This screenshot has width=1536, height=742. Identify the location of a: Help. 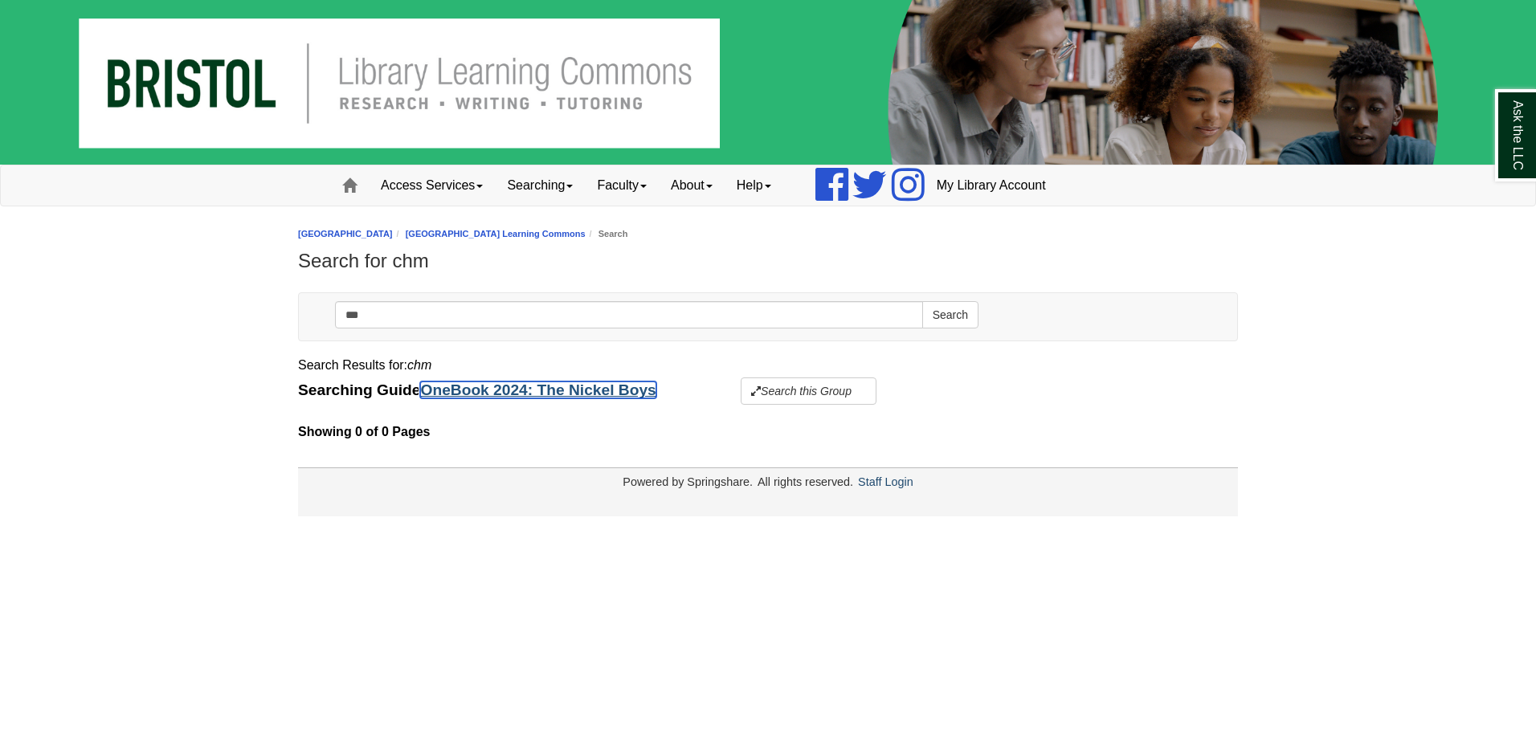
(754, 186).